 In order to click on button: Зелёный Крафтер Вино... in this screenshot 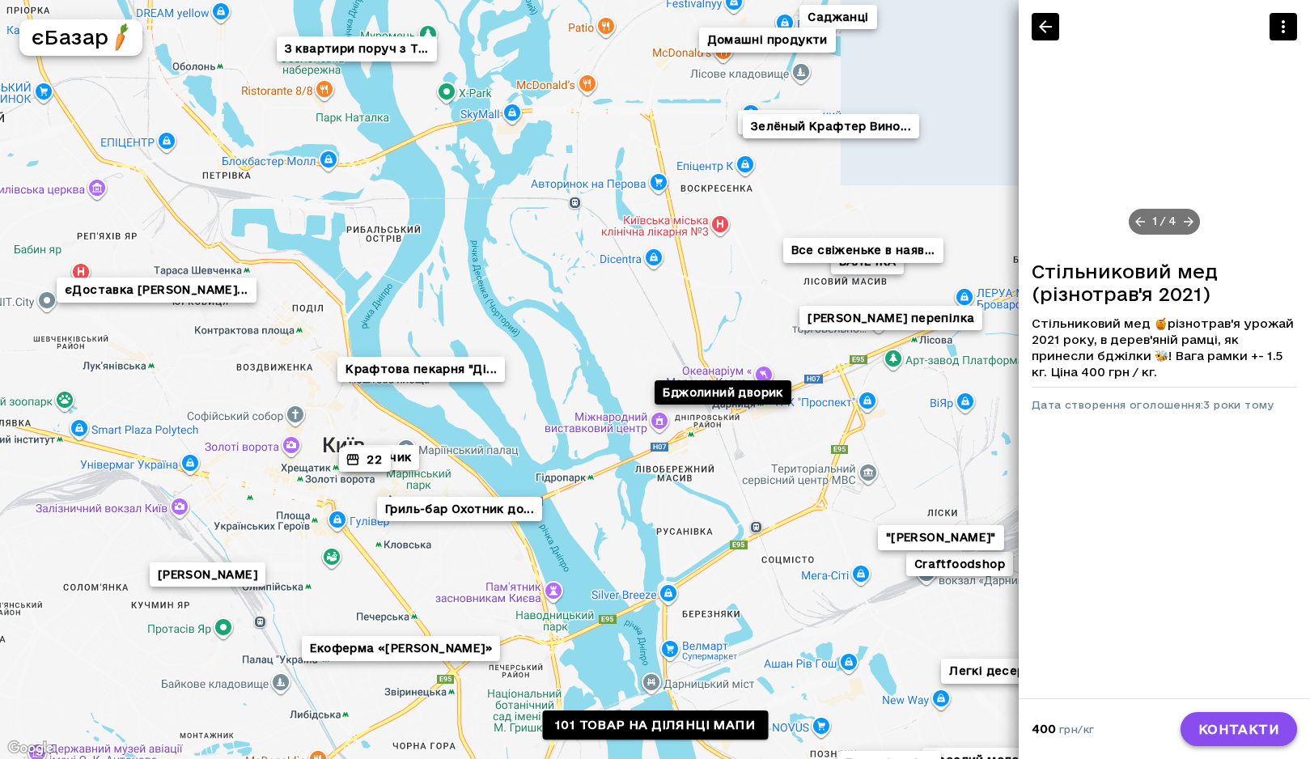, I will do `click(830, 126)`.